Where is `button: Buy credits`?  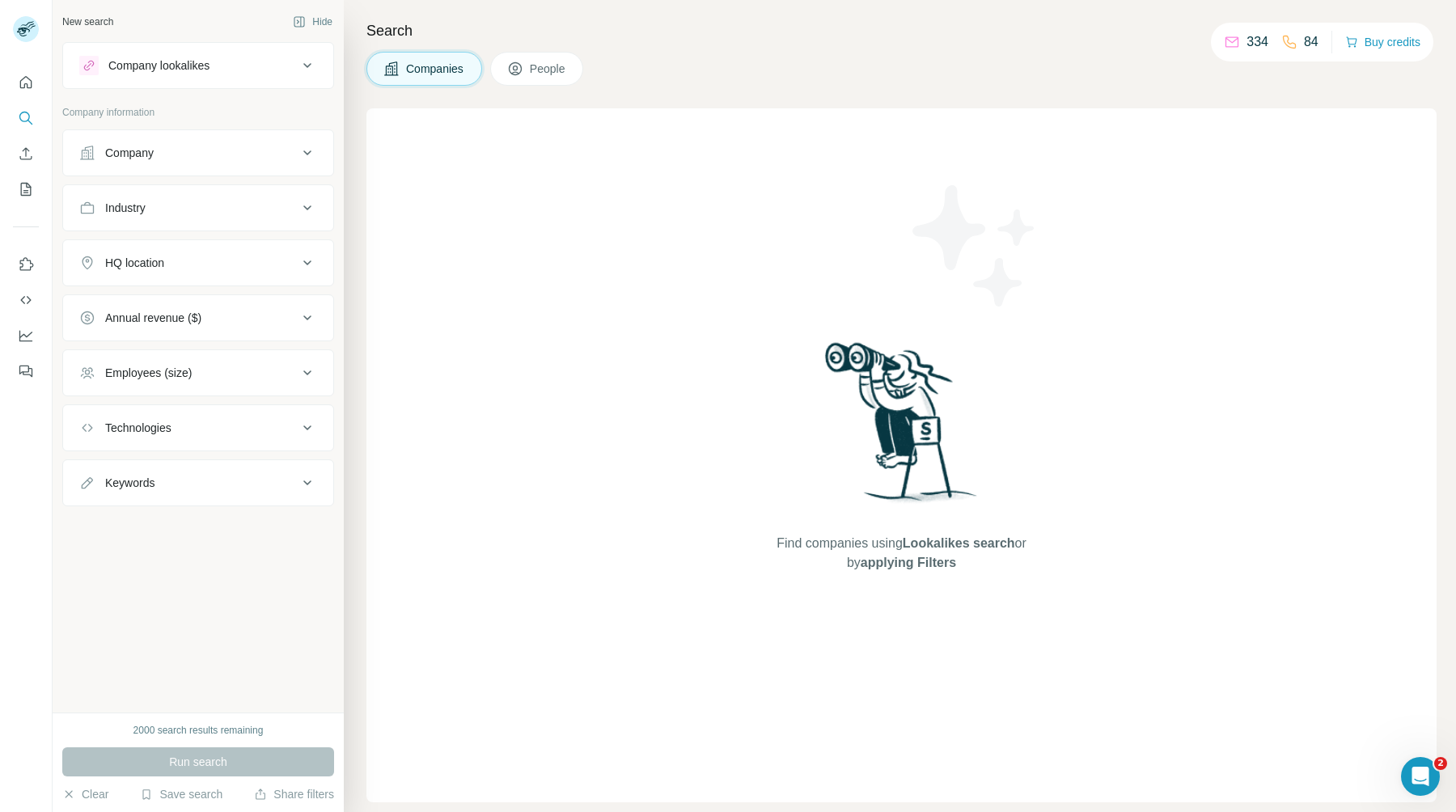
button: Buy credits is located at coordinates (1383, 43).